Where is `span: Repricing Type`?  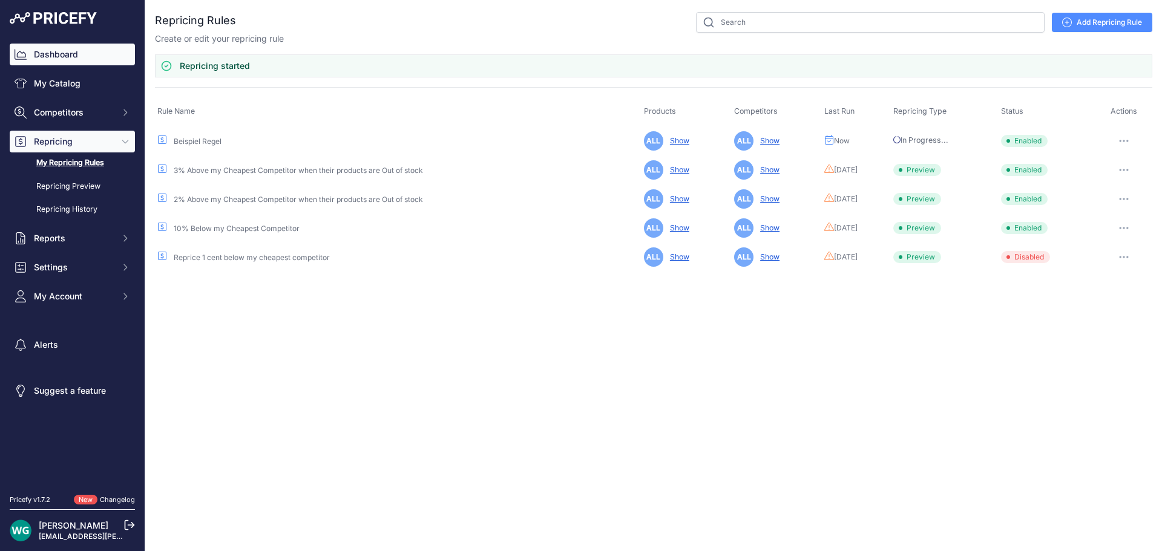
span: Repricing Type is located at coordinates (920, 111).